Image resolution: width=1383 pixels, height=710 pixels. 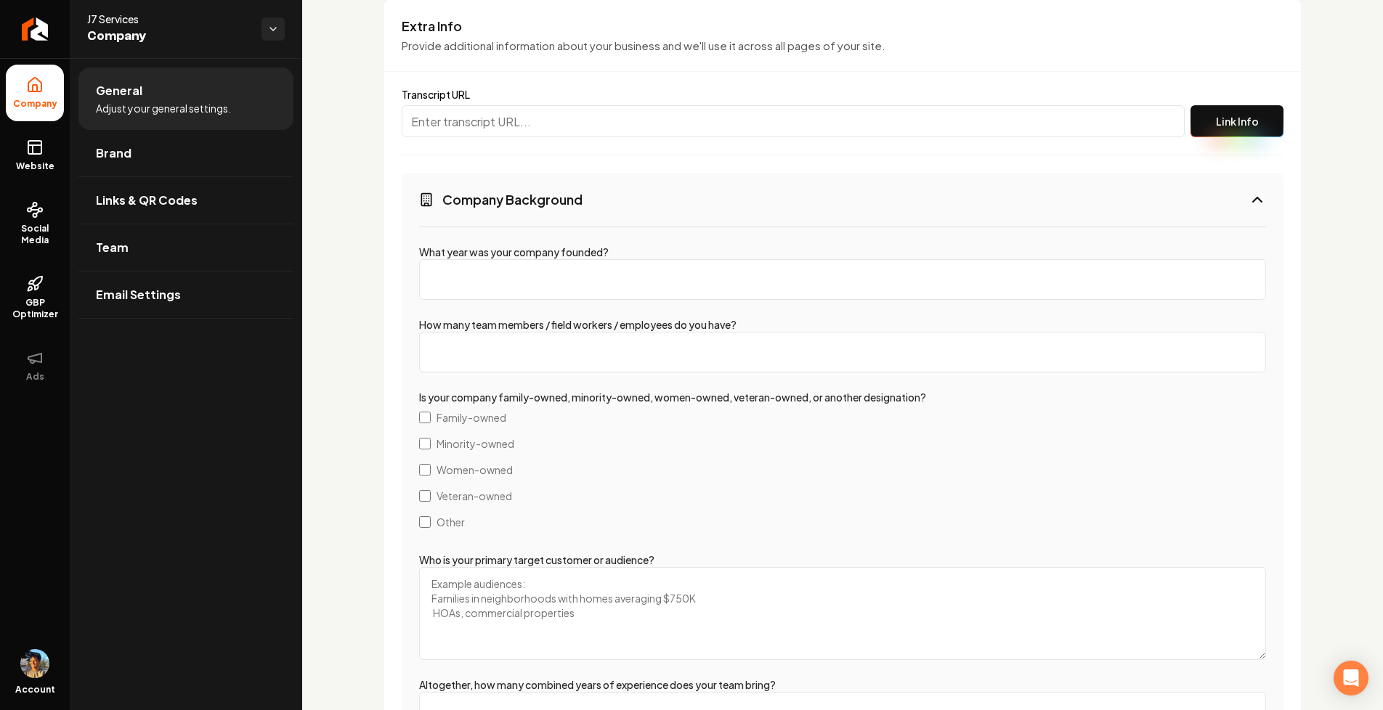 What do you see at coordinates (35, 377) in the screenshot?
I see `span: Ads` at bounding box center [35, 377].